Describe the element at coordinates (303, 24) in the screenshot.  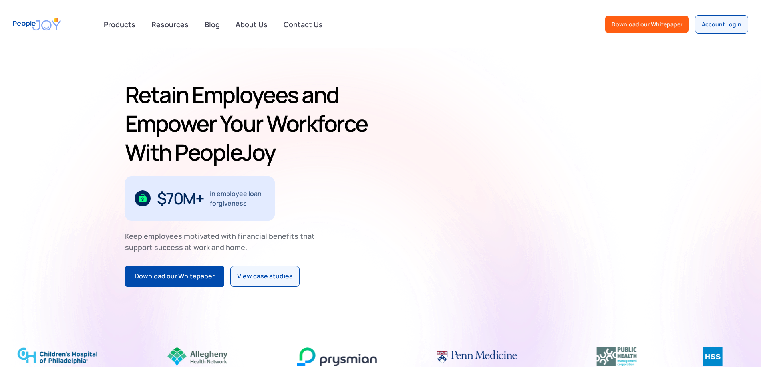
I see `a: Contact Us` at that location.